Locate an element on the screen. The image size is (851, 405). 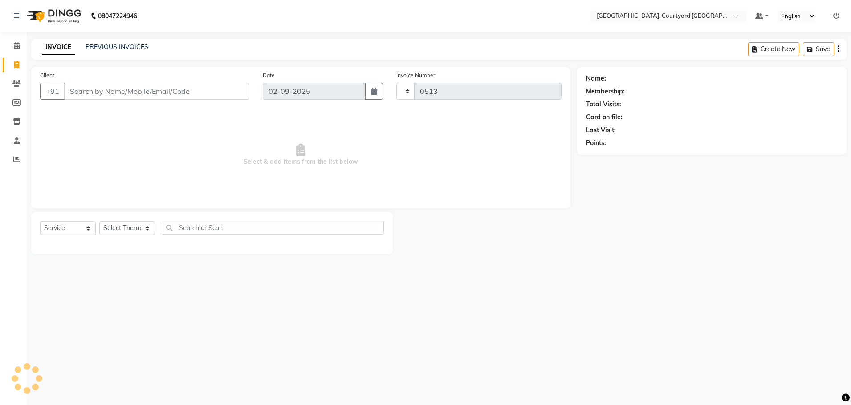
div: Name: is located at coordinates (596, 78).